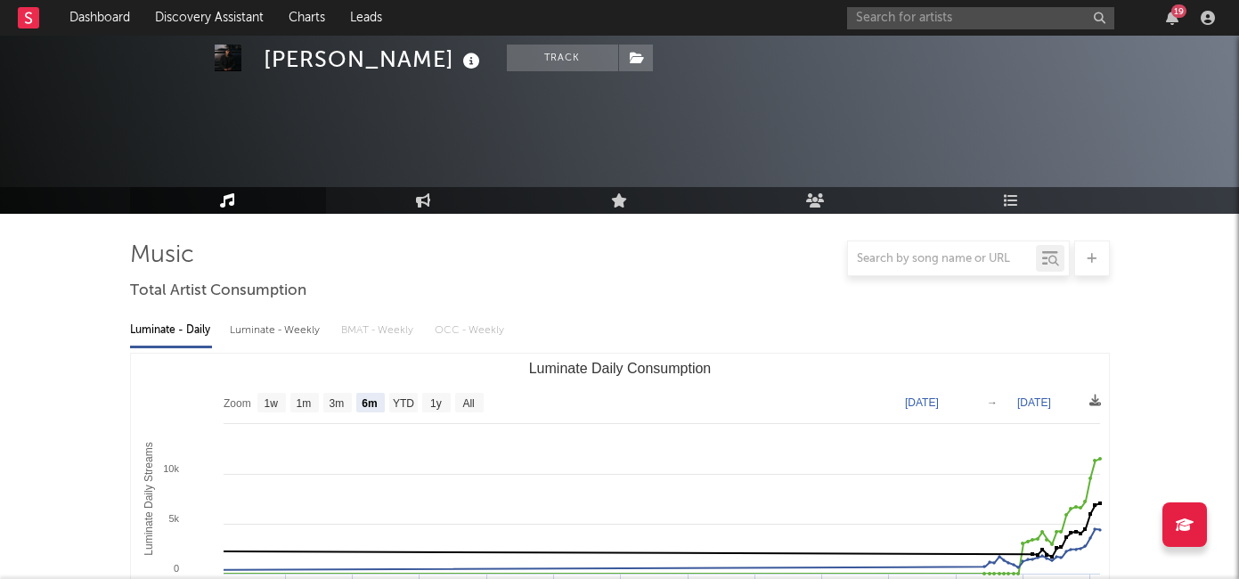 The image size is (1239, 579). What do you see at coordinates (1178, 11) in the screenshot?
I see `div: 19` at bounding box center [1178, 11].